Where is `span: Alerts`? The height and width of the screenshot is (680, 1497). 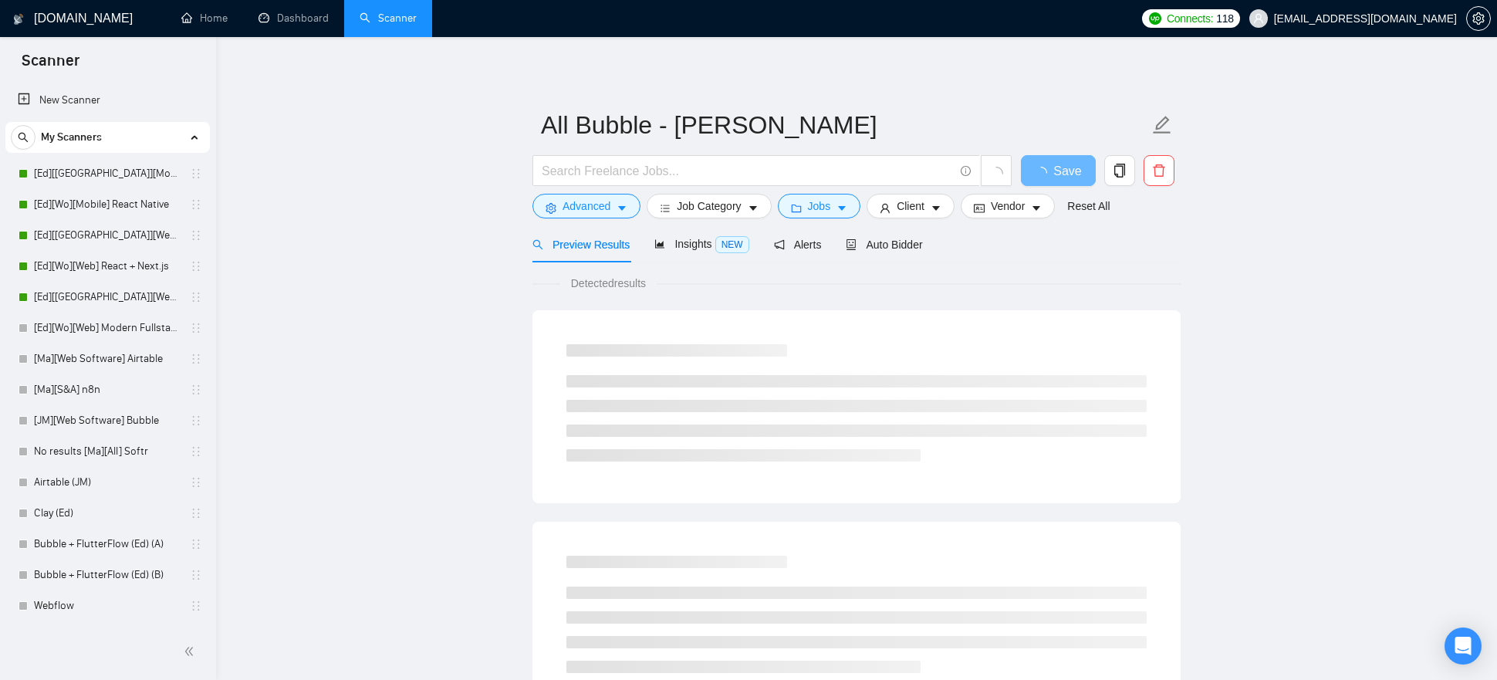 span: Alerts is located at coordinates (798, 245).